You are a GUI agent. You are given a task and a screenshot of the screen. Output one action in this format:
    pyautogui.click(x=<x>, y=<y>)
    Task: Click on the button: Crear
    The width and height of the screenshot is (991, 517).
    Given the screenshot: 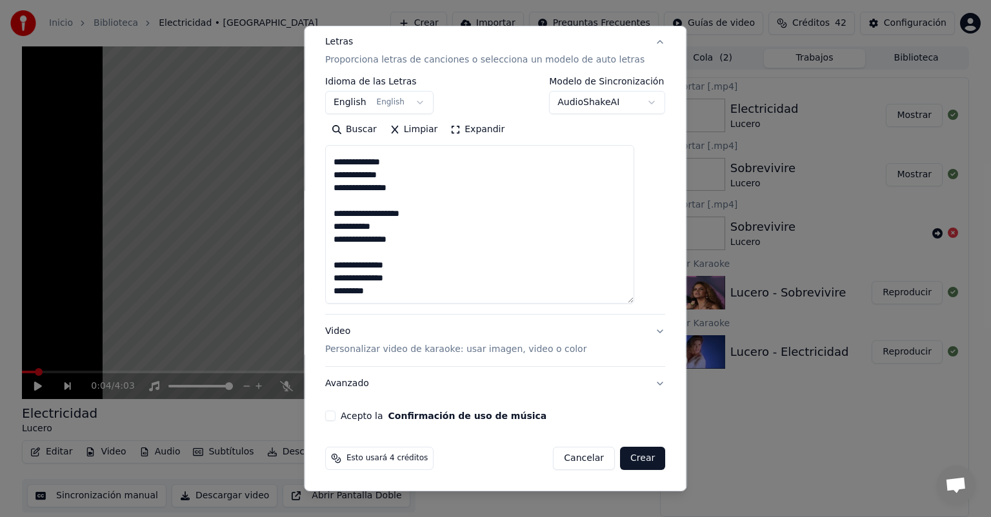 What is the action you would take?
    pyautogui.click(x=642, y=459)
    